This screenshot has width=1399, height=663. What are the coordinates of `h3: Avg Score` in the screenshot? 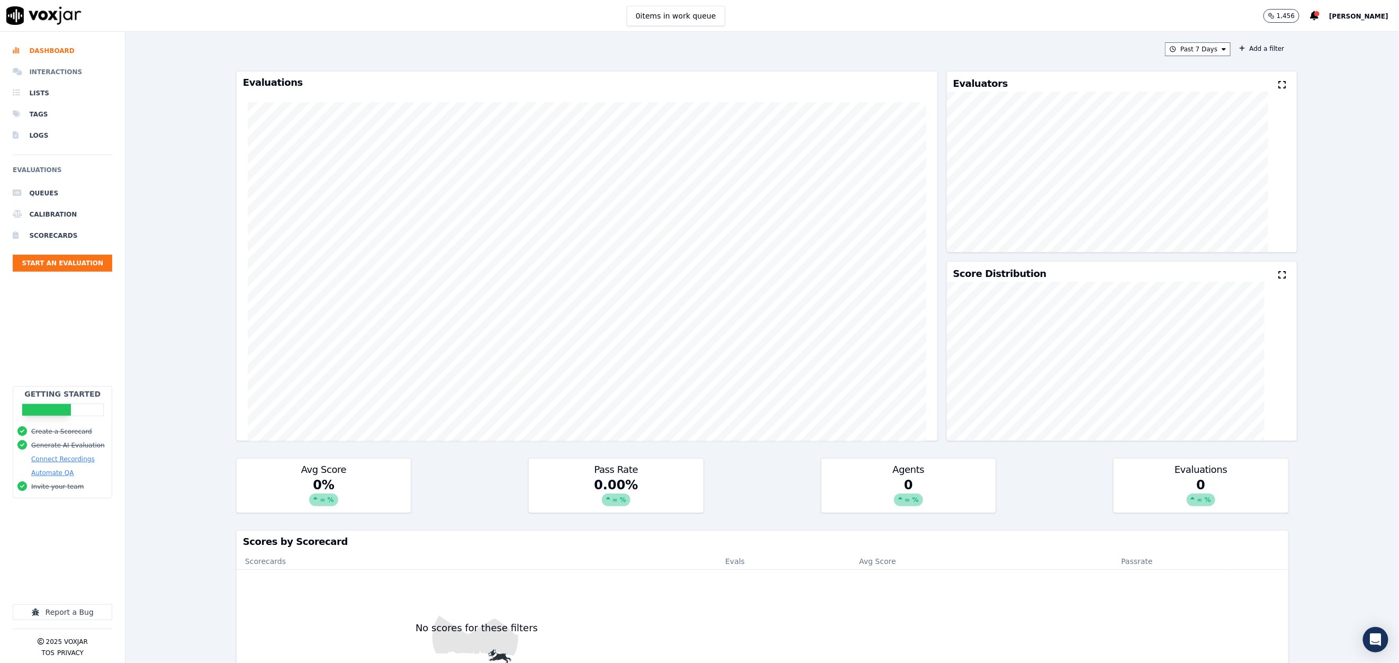 It's located at (323, 470).